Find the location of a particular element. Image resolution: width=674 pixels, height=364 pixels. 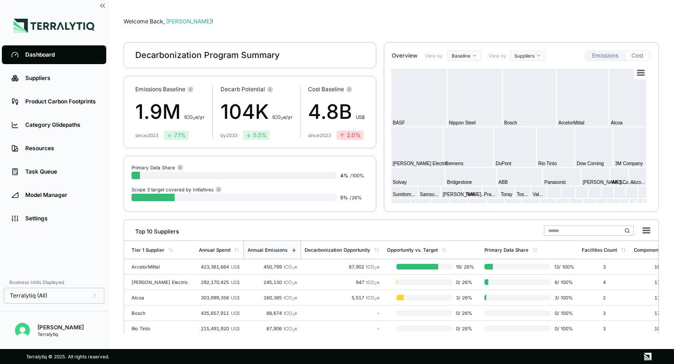

span: 3 / 26 % is located at coordinates (464, 298).